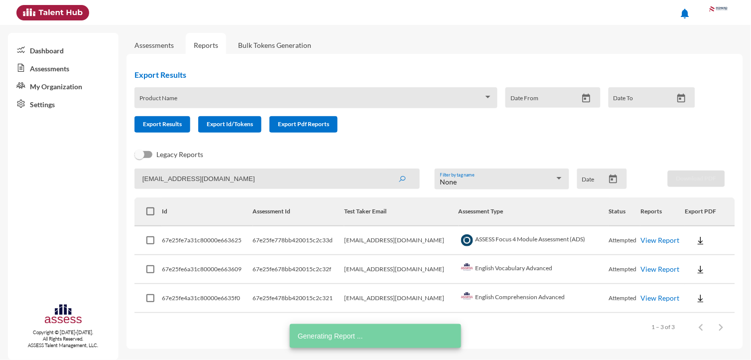 The width and height of the screenshot is (751, 360). What do you see at coordinates (419, 74) in the screenshot?
I see `h2: Export Results` at bounding box center [419, 74].